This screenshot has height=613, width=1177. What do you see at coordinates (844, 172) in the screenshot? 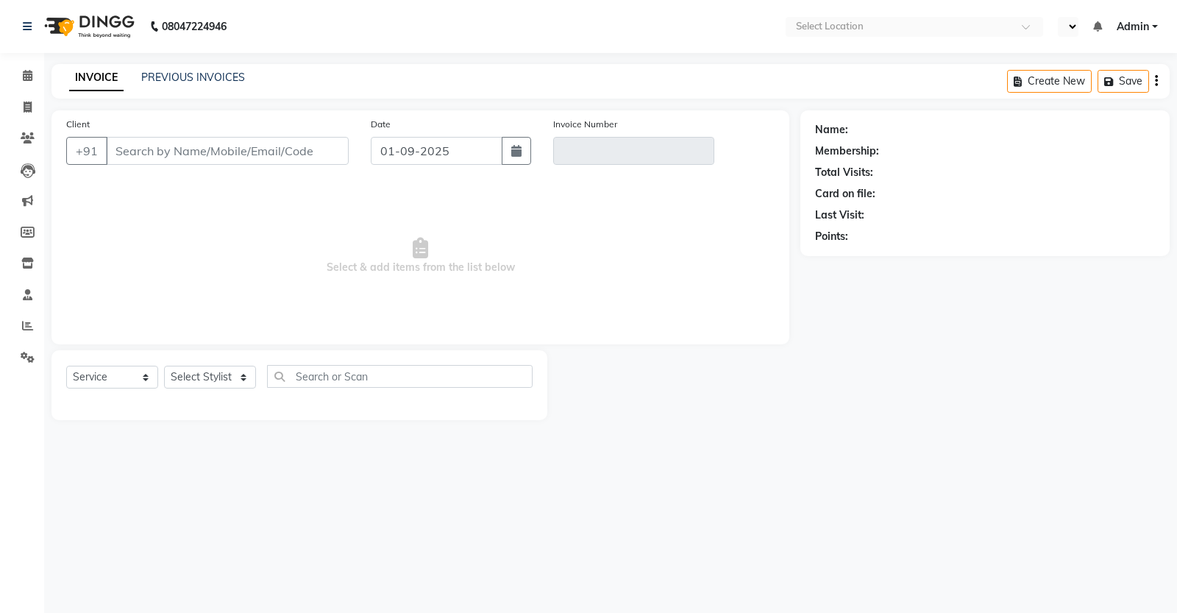
I see `div: Total Visits:` at bounding box center [844, 172].